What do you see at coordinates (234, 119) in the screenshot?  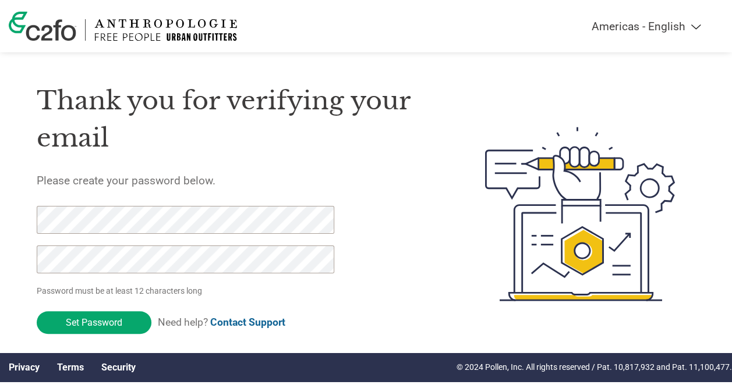 I see `h1: Thank you for verifying your email` at bounding box center [234, 119].